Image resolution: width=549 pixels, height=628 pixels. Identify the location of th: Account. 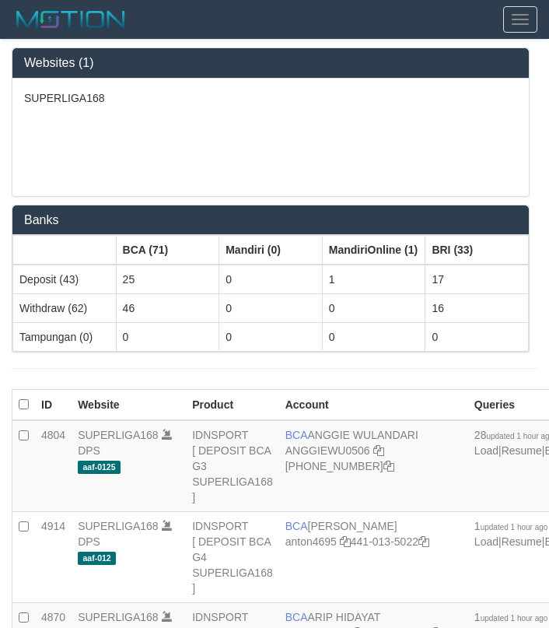
(373, 405).